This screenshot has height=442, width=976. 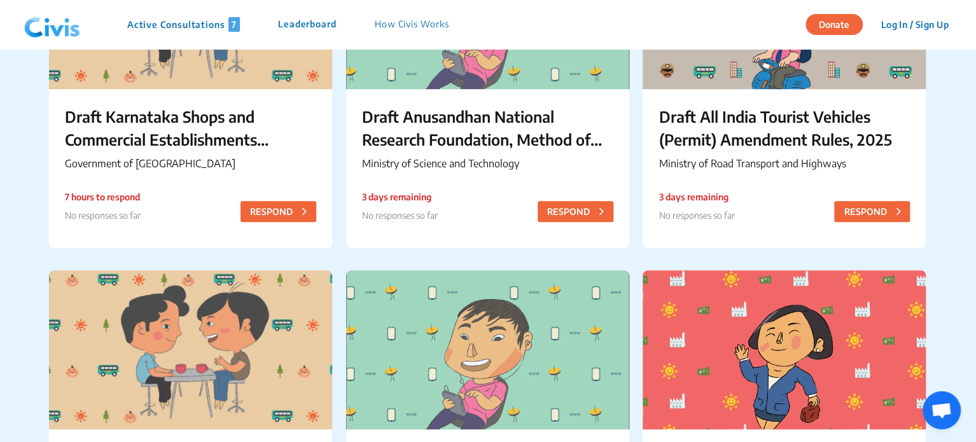 What do you see at coordinates (102, 197) in the screenshot?
I see `p: 7 hours to respond` at bounding box center [102, 197].